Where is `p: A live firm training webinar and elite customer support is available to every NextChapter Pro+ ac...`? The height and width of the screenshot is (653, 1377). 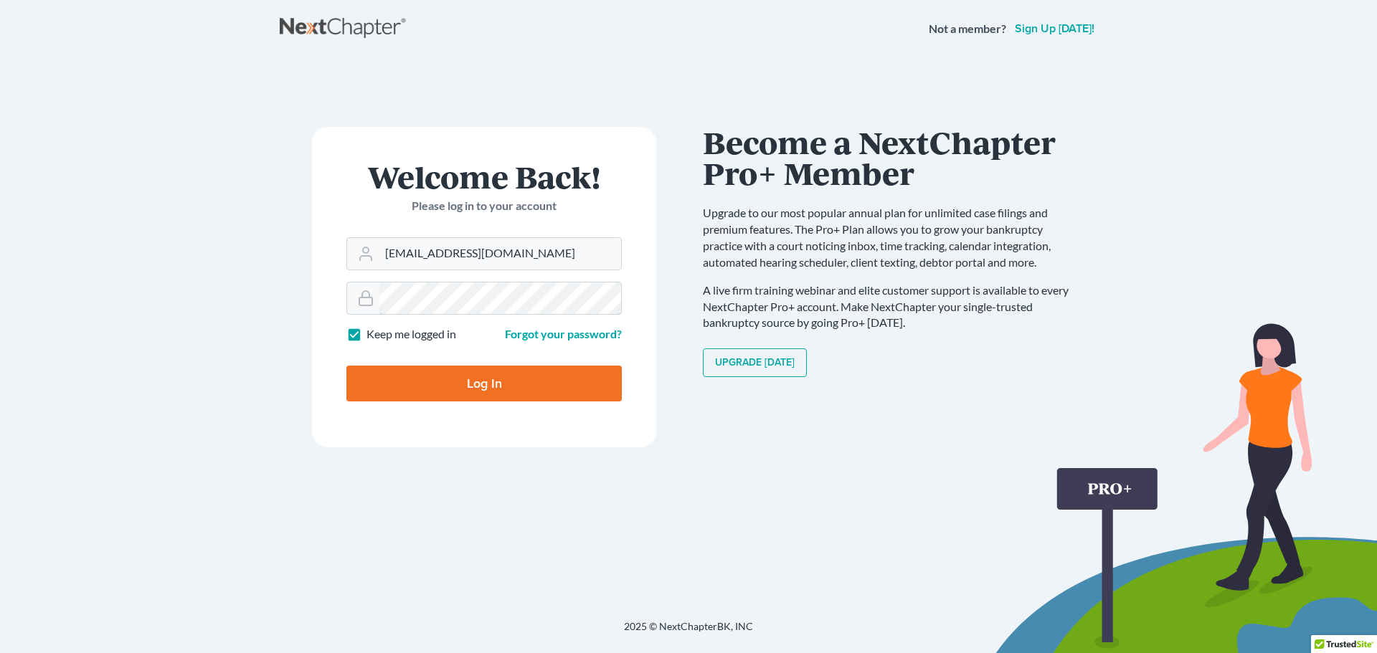 p: A live firm training webinar and elite customer support is available to every NextChapter Pro+ ac... is located at coordinates (893, 307).